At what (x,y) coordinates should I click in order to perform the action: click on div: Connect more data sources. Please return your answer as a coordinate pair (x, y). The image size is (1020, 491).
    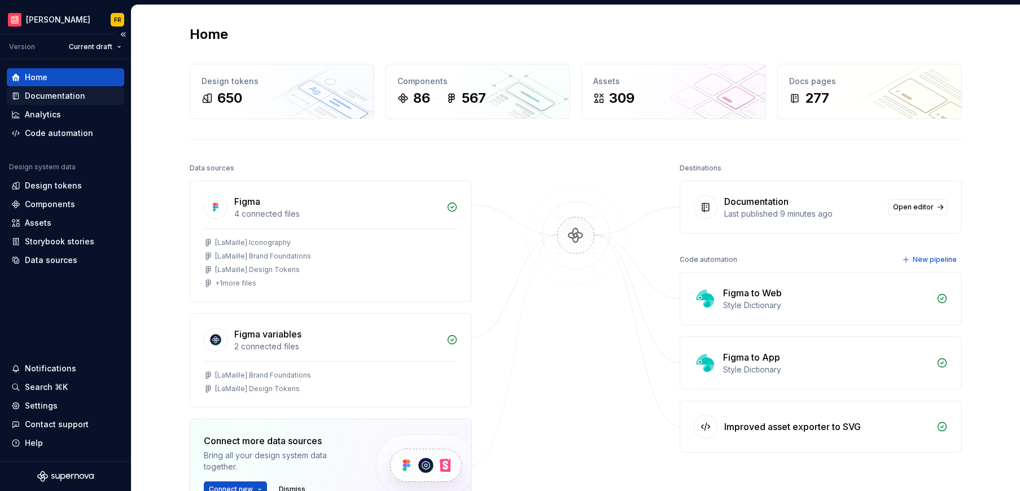
    Looking at the image, I should click on (280, 441).